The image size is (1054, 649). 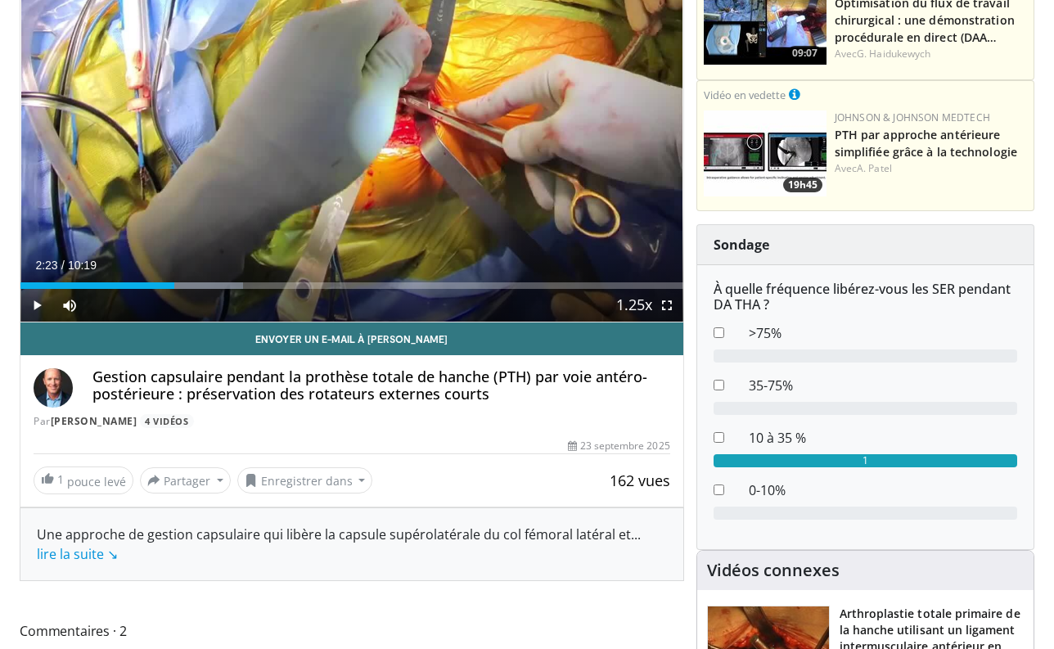 I want to click on font: 09:07, so click(x=804, y=52).